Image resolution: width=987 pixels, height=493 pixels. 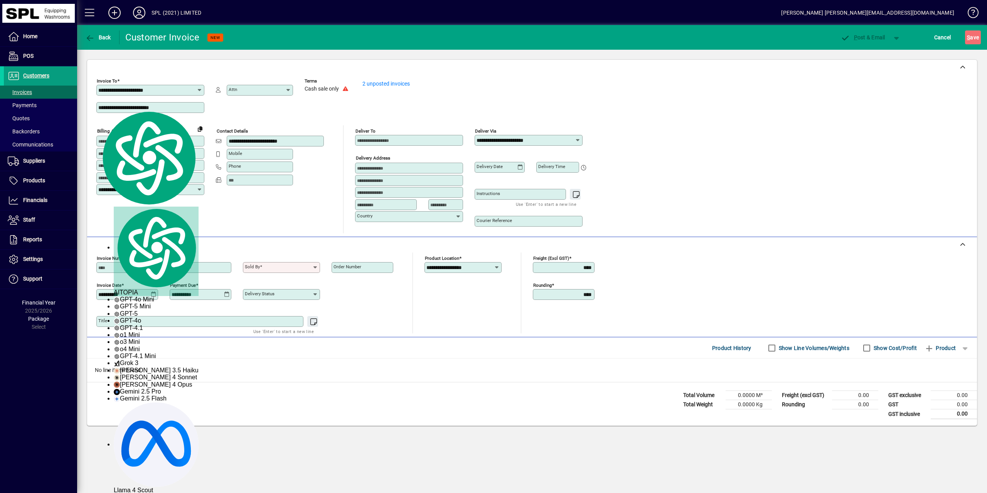 What do you see at coordinates (98, 37) in the screenshot?
I see `button: Back` at bounding box center [98, 37].